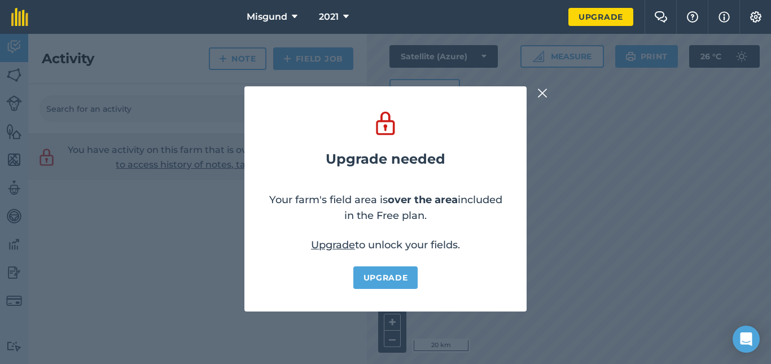 The image size is (771, 364). What do you see at coordinates (385, 159) in the screenshot?
I see `h2: Upgrade needed` at bounding box center [385, 159].